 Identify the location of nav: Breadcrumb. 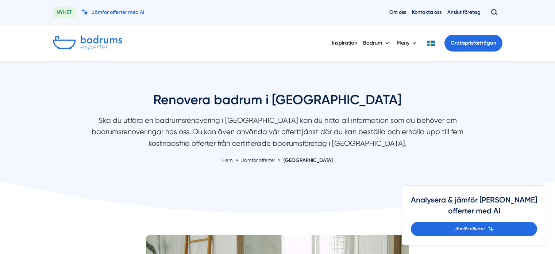
(278, 160).